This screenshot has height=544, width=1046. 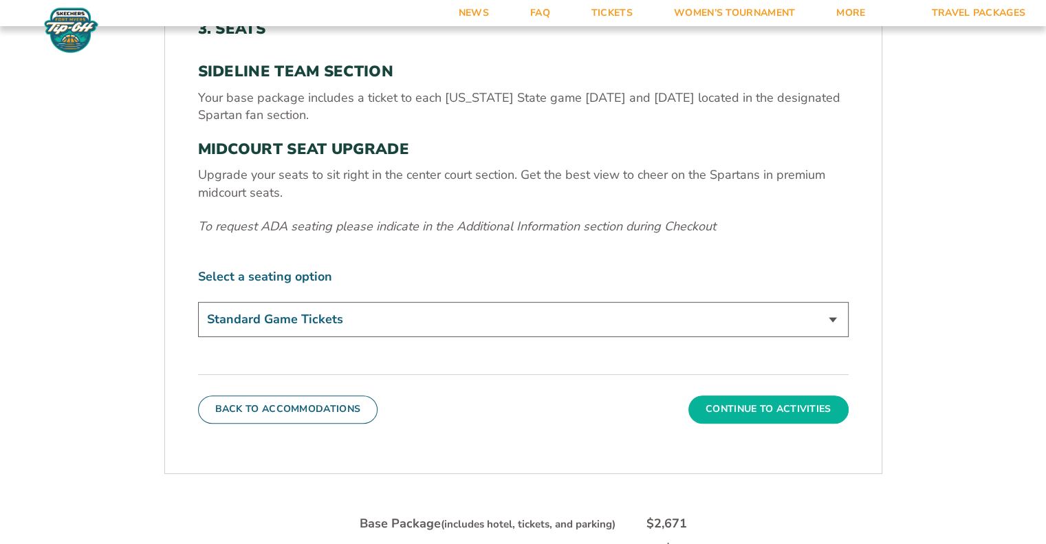 I want to click on h3: SIDELINE TEAM SECTION, so click(x=523, y=71).